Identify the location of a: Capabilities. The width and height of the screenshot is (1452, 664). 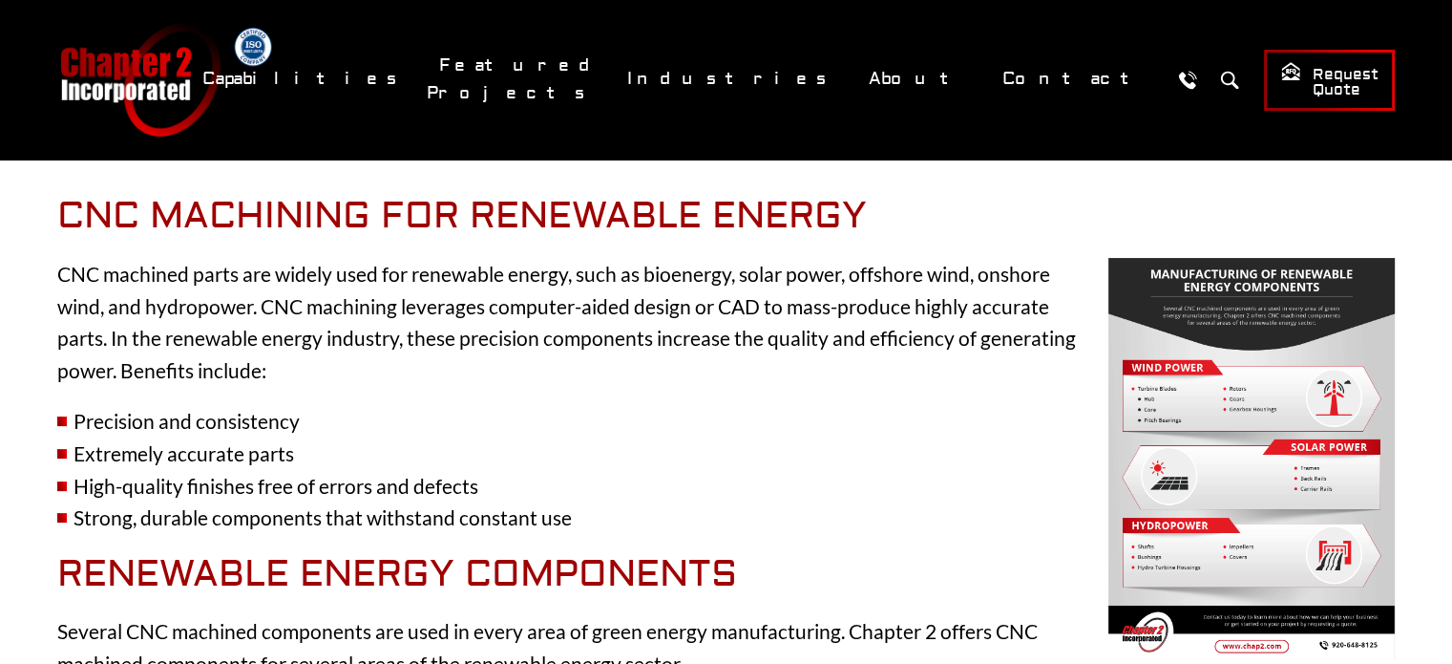
(304, 78).